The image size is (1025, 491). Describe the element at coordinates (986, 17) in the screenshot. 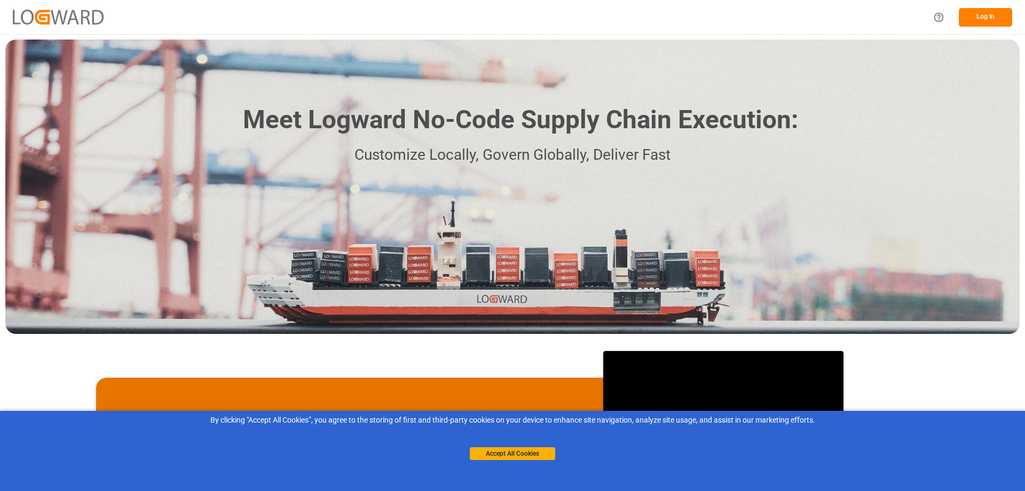

I see `button: Log In` at that location.